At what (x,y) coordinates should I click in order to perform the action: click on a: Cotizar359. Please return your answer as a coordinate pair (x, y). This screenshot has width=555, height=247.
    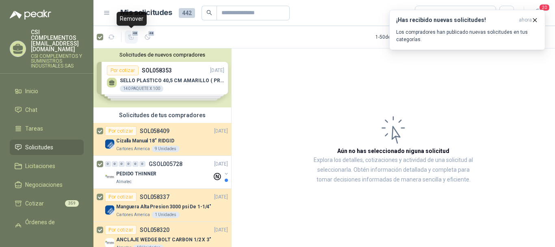
    Looking at the image, I should click on (47, 203).